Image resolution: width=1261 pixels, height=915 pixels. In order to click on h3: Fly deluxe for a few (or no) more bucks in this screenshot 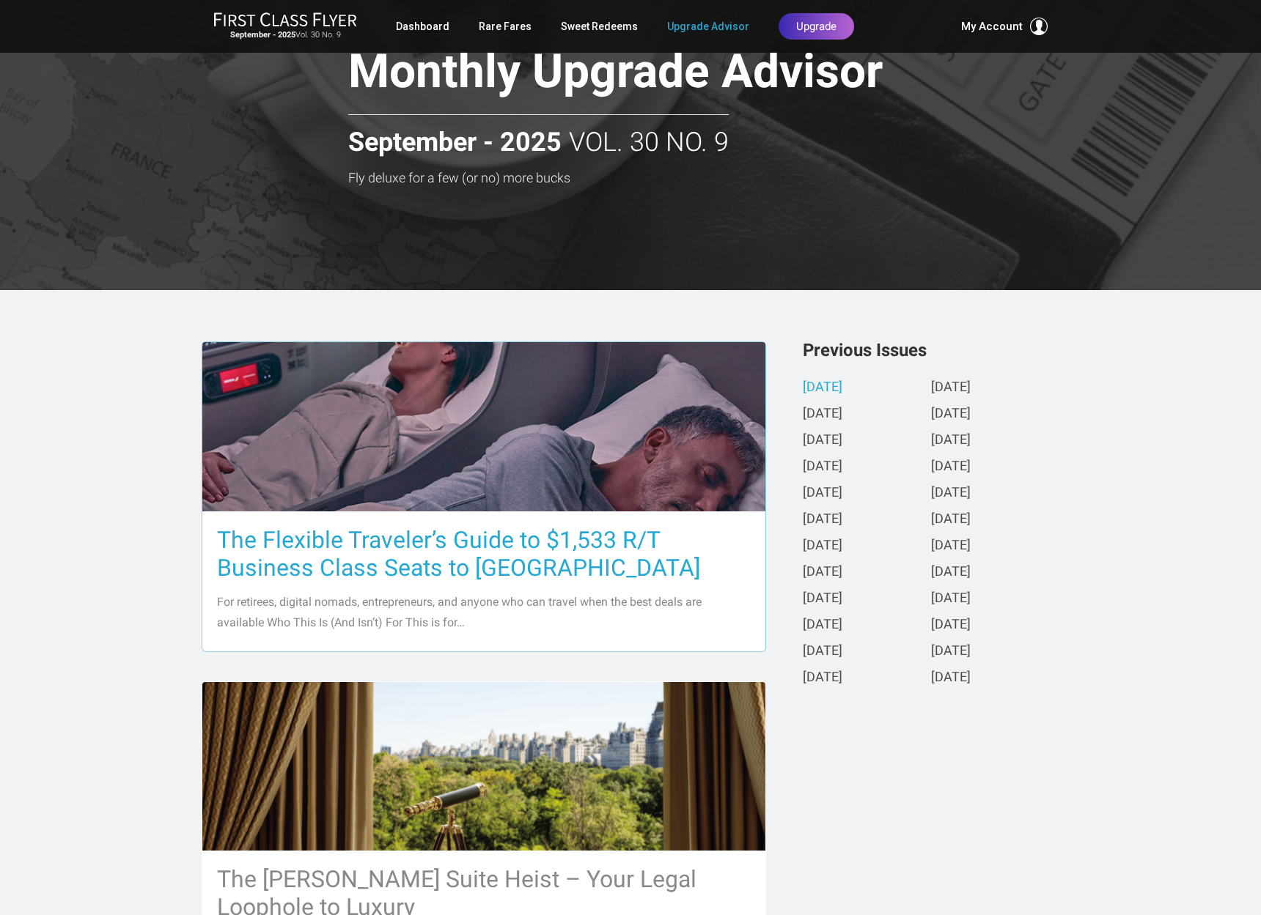, I will do `click(667, 178)`.